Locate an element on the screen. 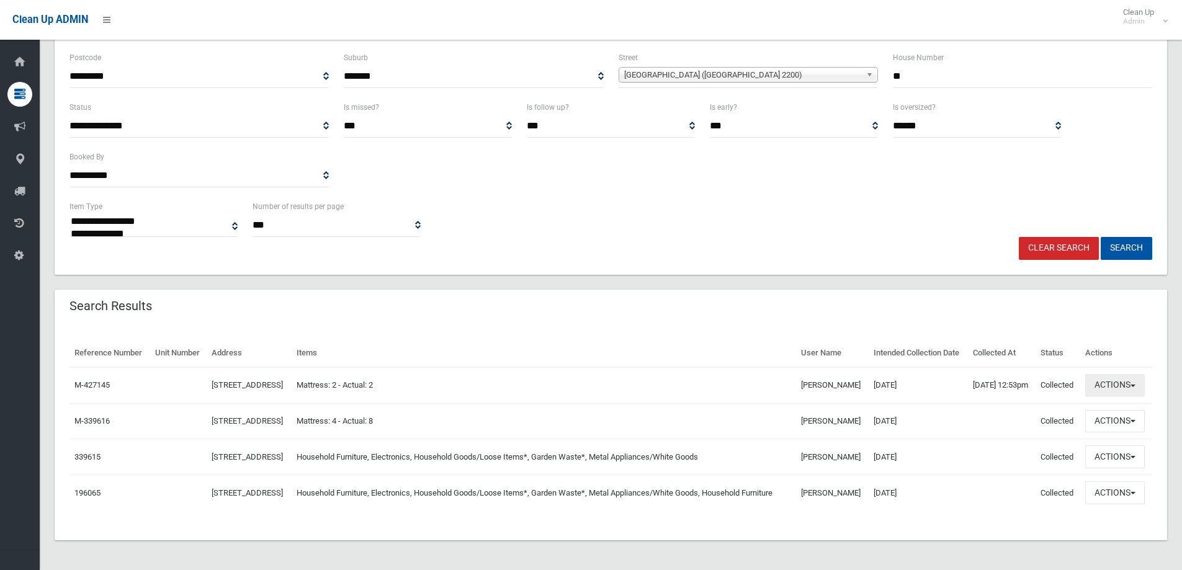  span: Clean Up is located at coordinates (1142, 17).